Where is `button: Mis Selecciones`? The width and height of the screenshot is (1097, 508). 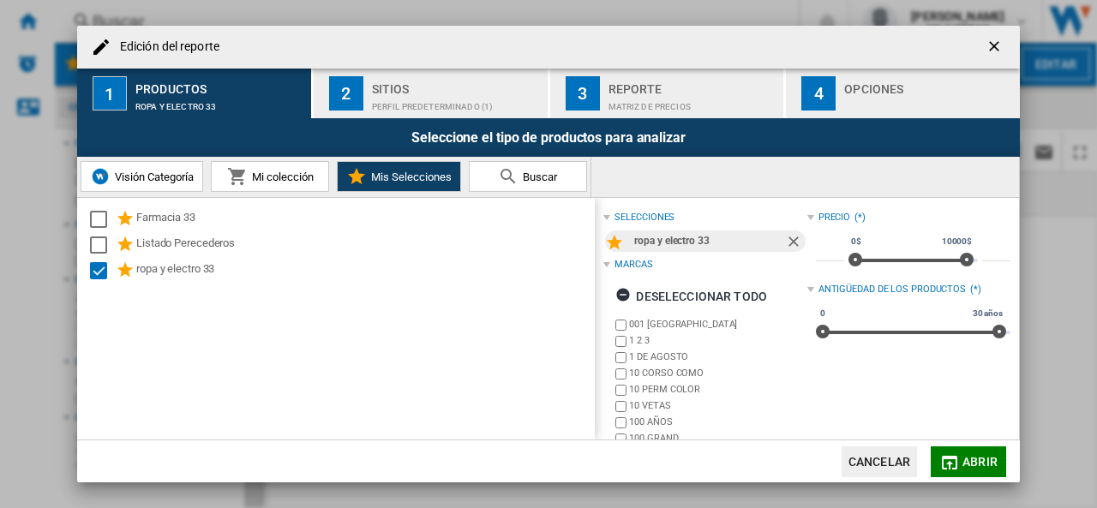 button: Mis Selecciones is located at coordinates (399, 177).